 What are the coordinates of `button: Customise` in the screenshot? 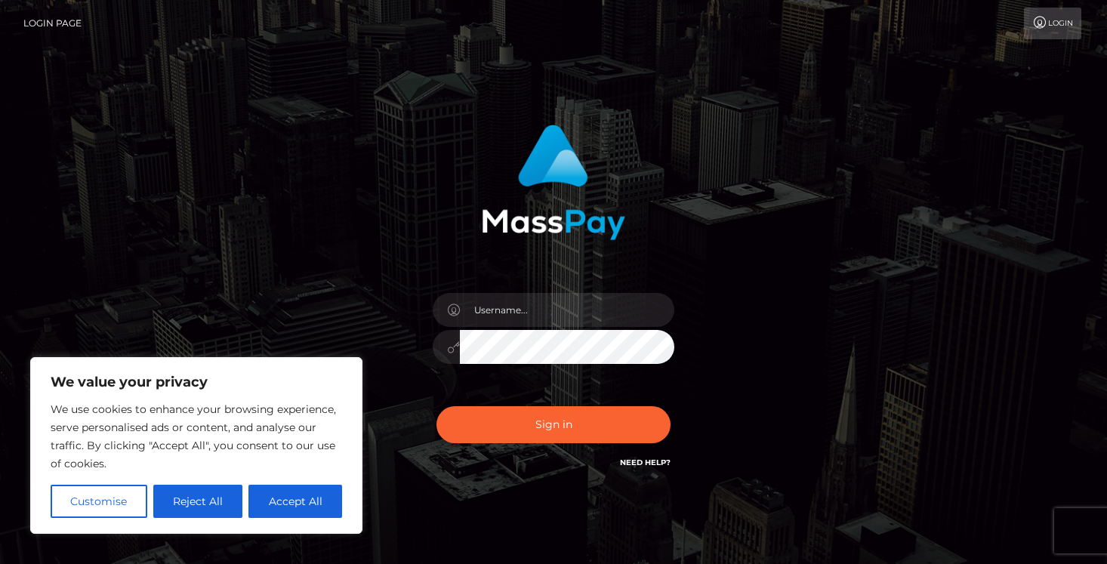 It's located at (99, 502).